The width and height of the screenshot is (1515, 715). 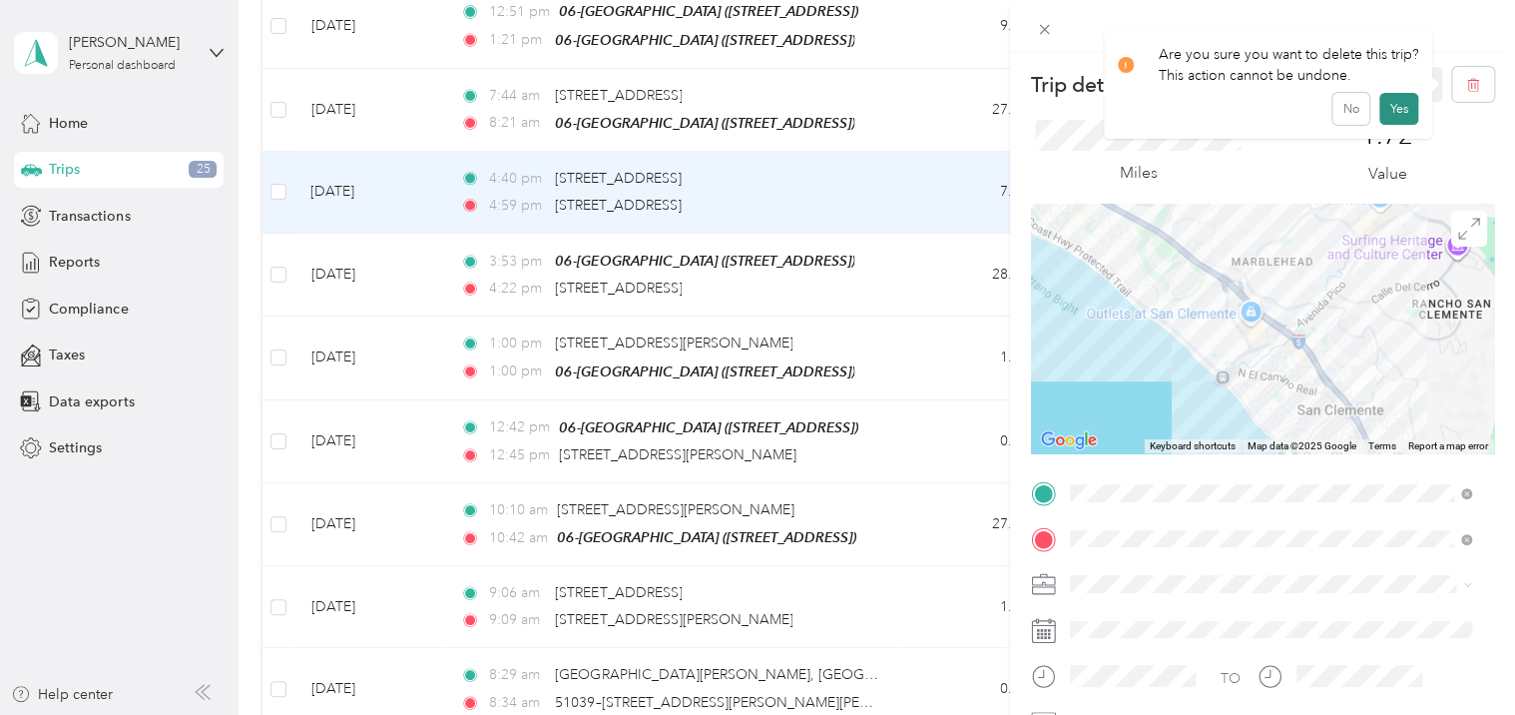 What do you see at coordinates (1193, 446) in the screenshot?
I see `button: Keyboard shortcuts` at bounding box center [1193, 446].